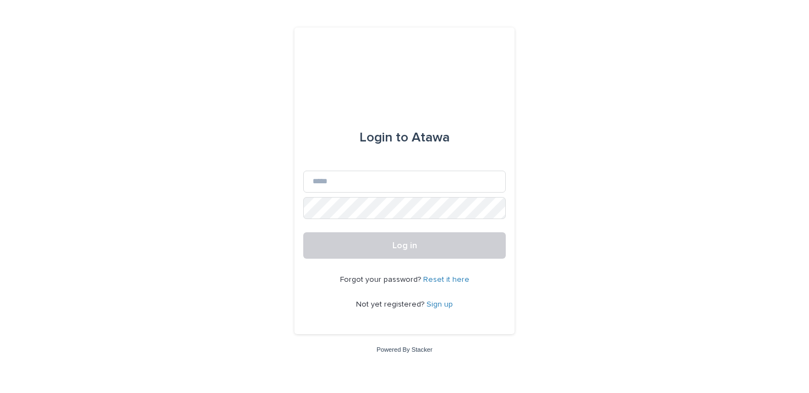 This screenshot has height=393, width=809. Describe the element at coordinates (440, 305) in the screenshot. I see `a: Sign up` at that location.